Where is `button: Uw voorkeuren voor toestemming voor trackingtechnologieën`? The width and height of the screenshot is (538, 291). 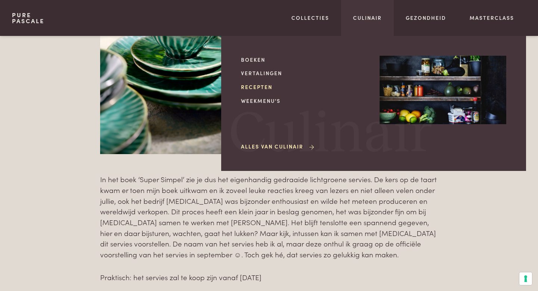 button: Uw voorkeuren voor toestemming voor trackingtechnologieën is located at coordinates (526, 278).